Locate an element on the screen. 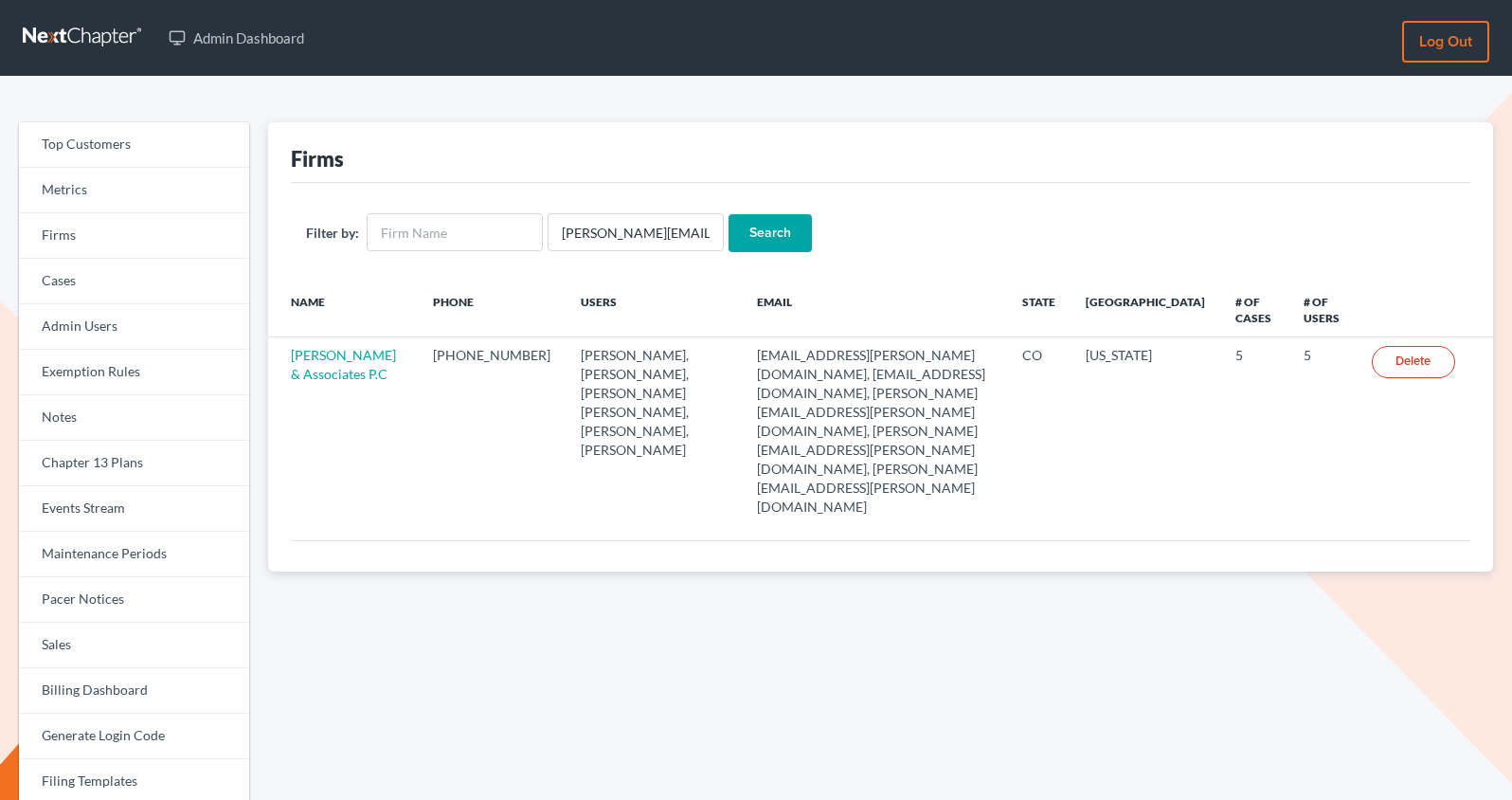 This screenshot has width=1512, height=800. a: Firms is located at coordinates (133, 236).